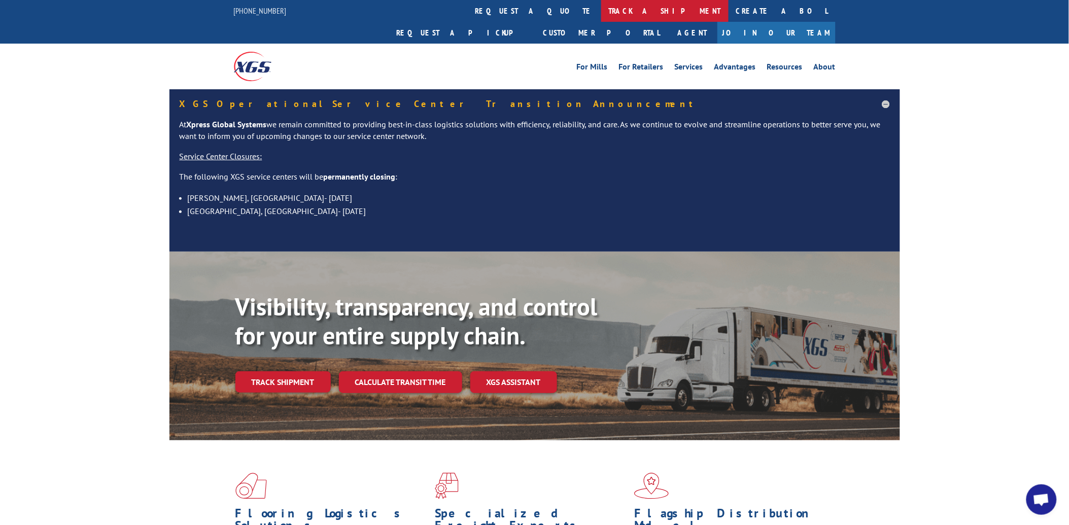 Image resolution: width=1069 pixels, height=525 pixels. Describe the element at coordinates (602, 32) in the screenshot. I see `a: Customer Portal` at that location.